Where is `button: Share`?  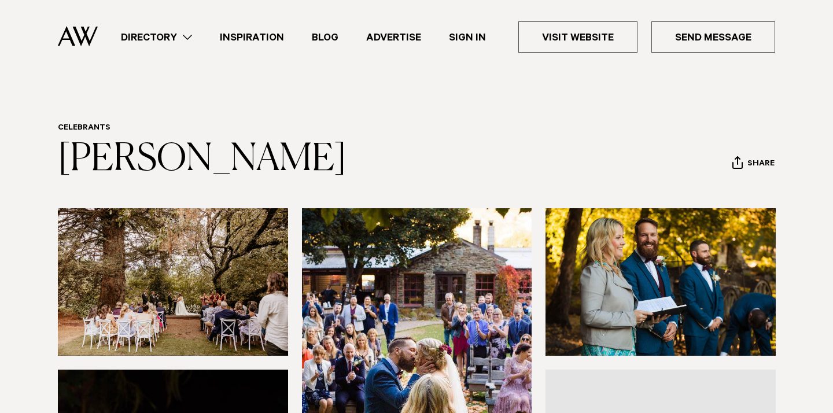 button: Share is located at coordinates (754, 164).